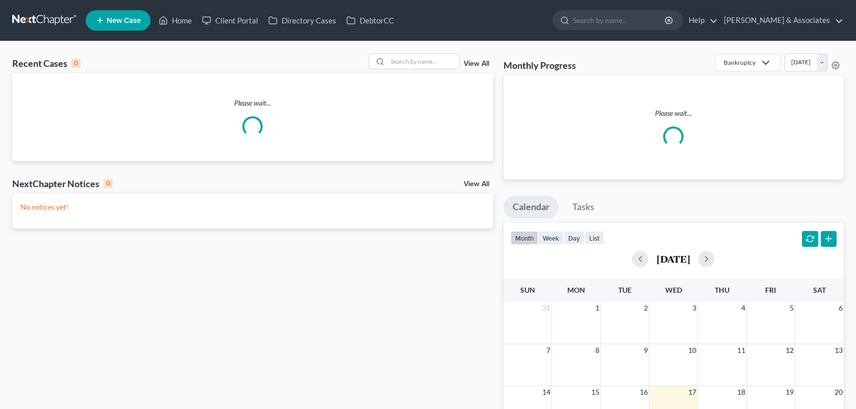  I want to click on div: Bankruptcy, so click(739, 62).